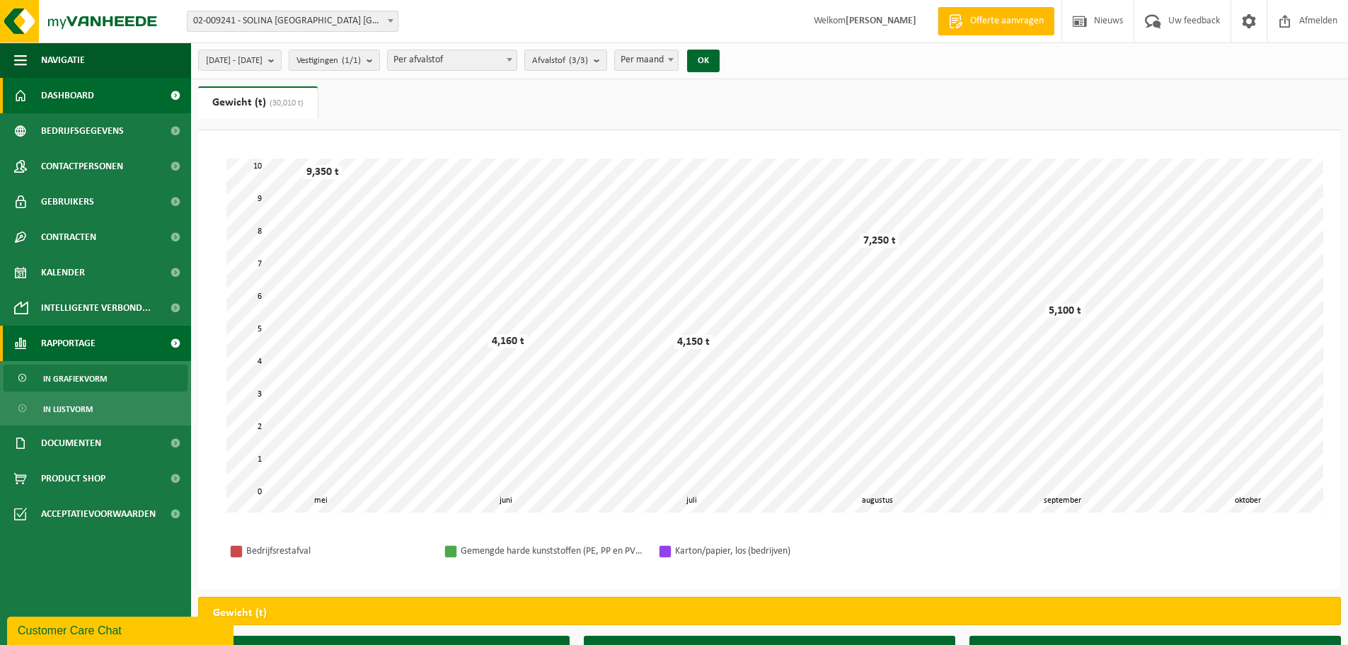  Describe the element at coordinates (1007, 21) in the screenshot. I see `span: Offerte aanvragen` at that location.